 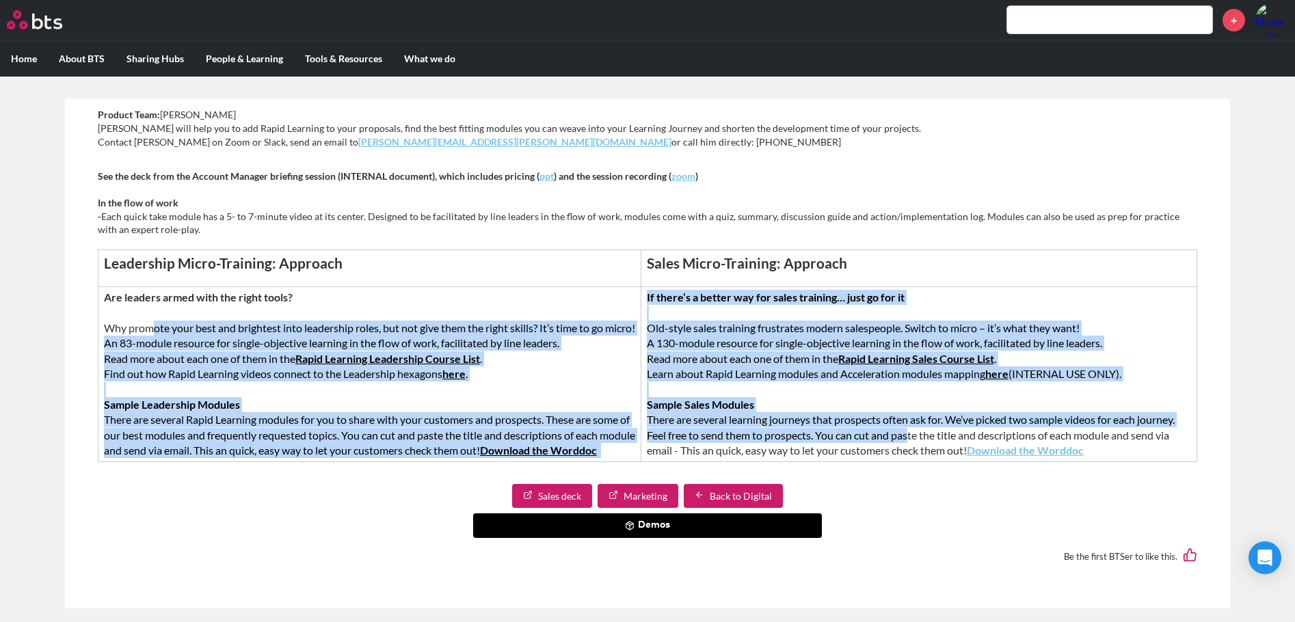 What do you see at coordinates (700, 404) in the screenshot?
I see `strong: Sample Sales Modules` at bounding box center [700, 404].